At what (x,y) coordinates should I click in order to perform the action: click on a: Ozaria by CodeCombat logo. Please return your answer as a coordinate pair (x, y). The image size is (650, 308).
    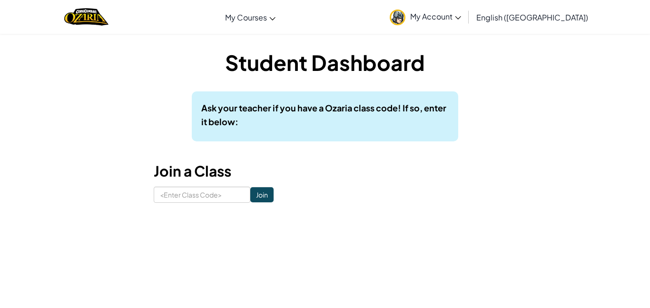
    Looking at the image, I should click on (86, 17).